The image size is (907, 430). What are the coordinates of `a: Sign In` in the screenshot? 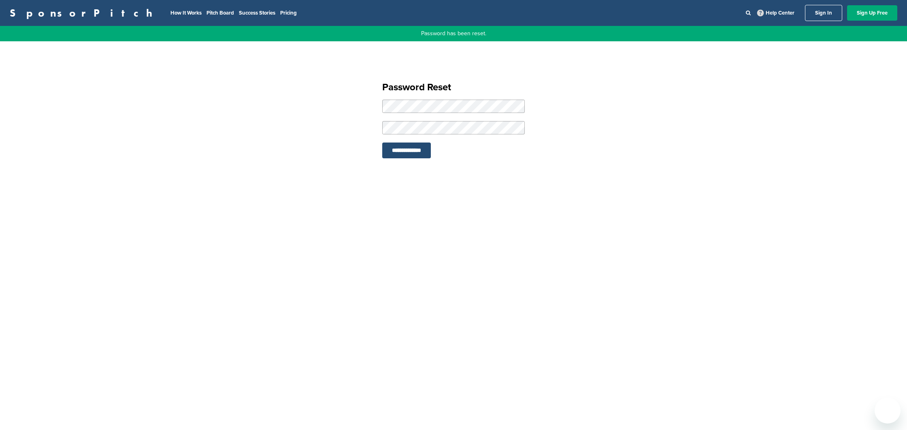 It's located at (823, 13).